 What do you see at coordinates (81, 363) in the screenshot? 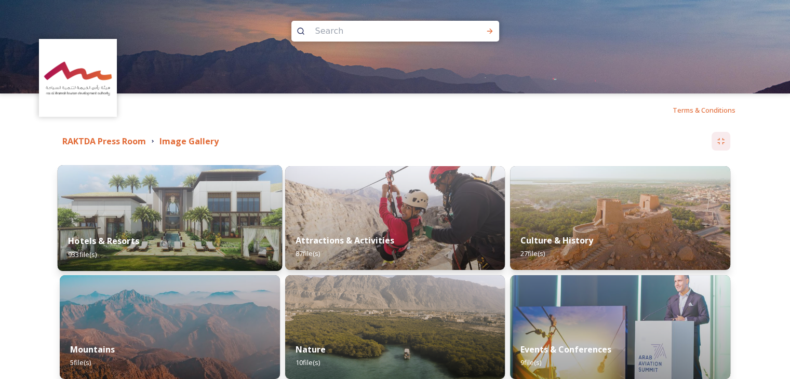
I see `span: 5 file(s)` at bounding box center [81, 363].